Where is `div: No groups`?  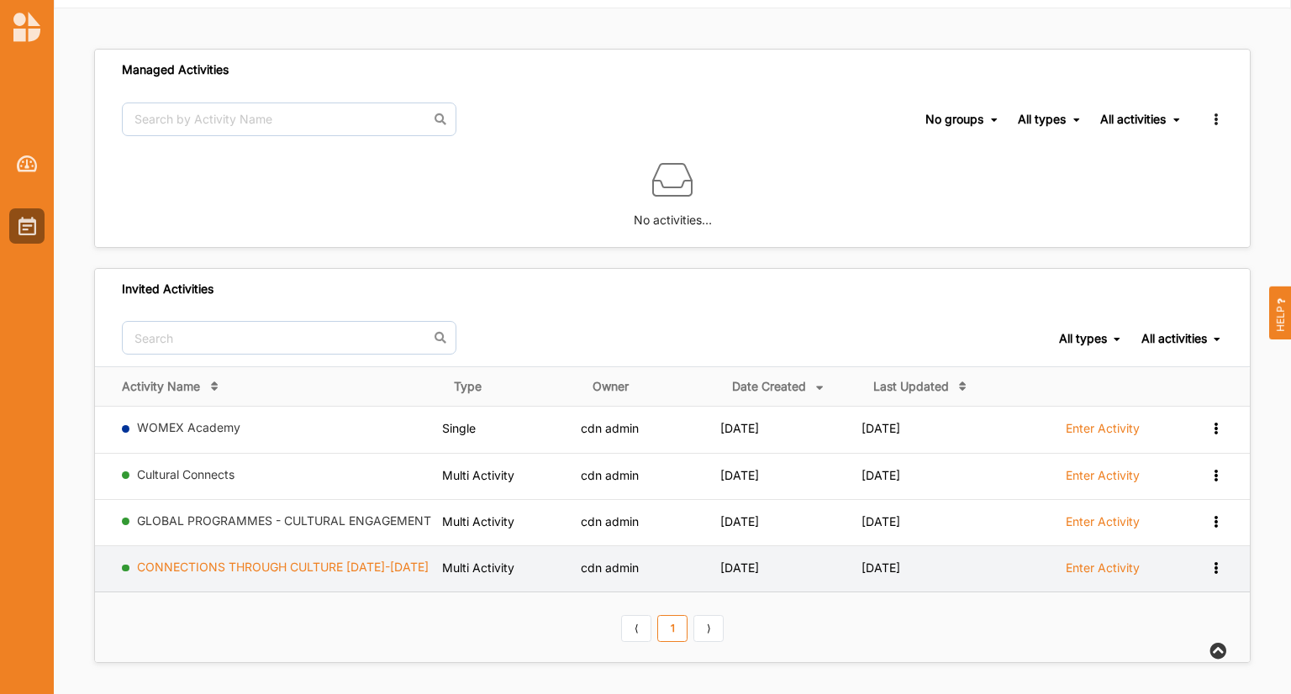 div: No groups is located at coordinates (954, 119).